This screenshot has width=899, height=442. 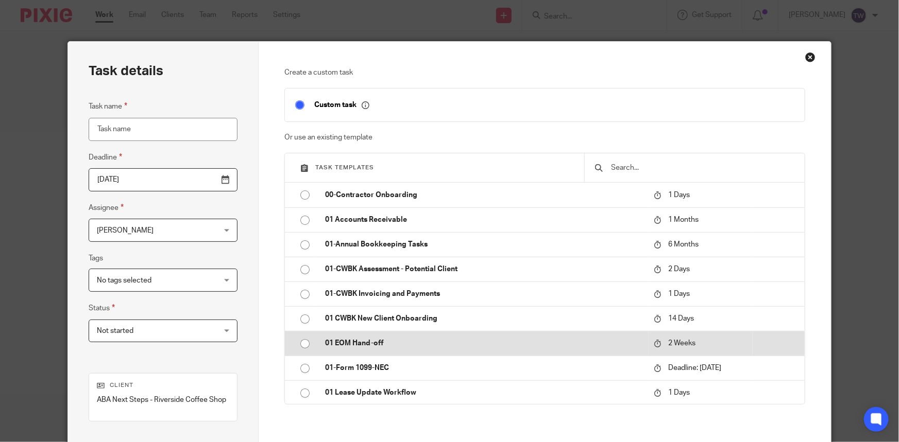 What do you see at coordinates (163, 129) in the screenshot?
I see `input: Task name` at bounding box center [163, 129].